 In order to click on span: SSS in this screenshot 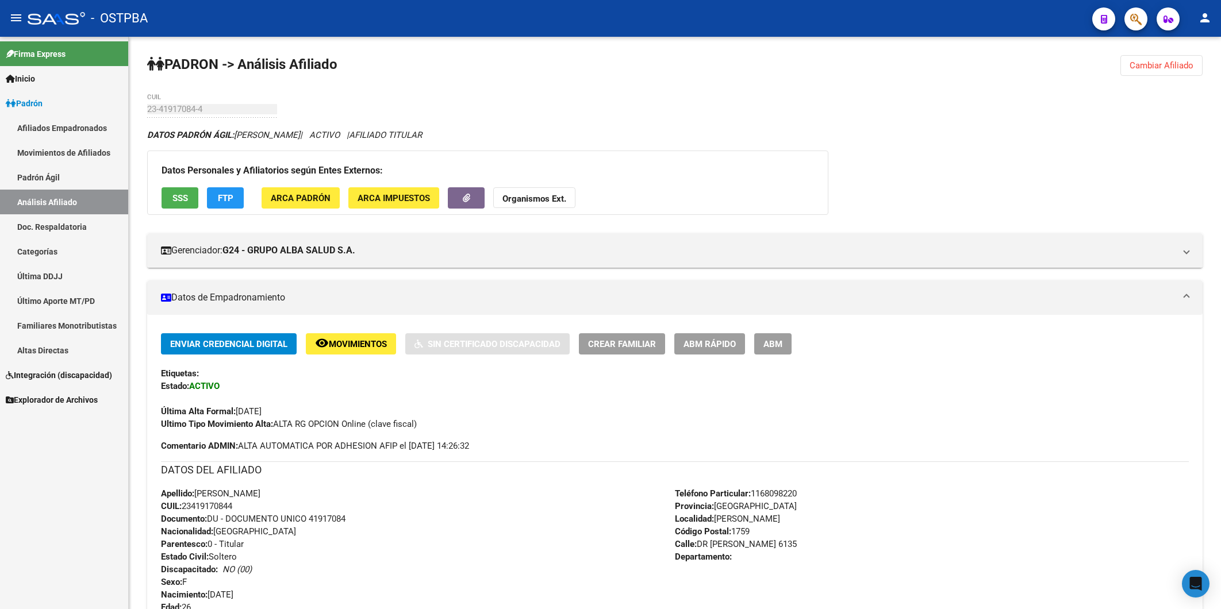, I will do `click(180, 198)`.